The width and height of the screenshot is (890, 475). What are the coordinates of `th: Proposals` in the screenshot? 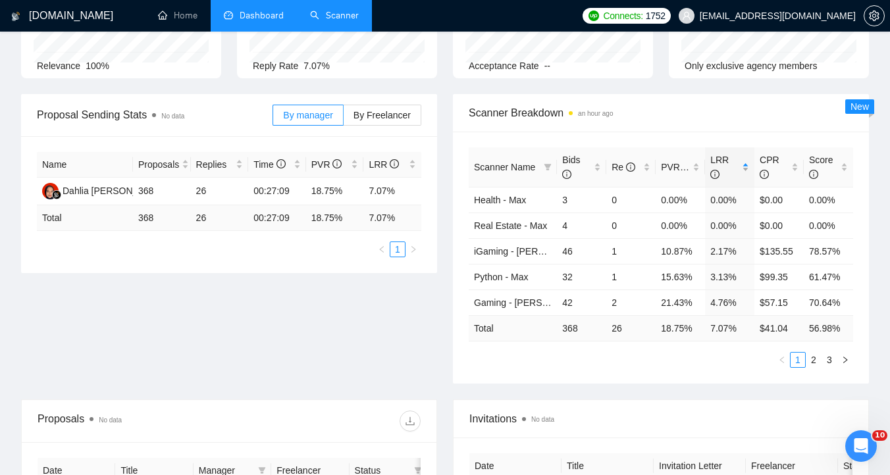 It's located at (162, 165).